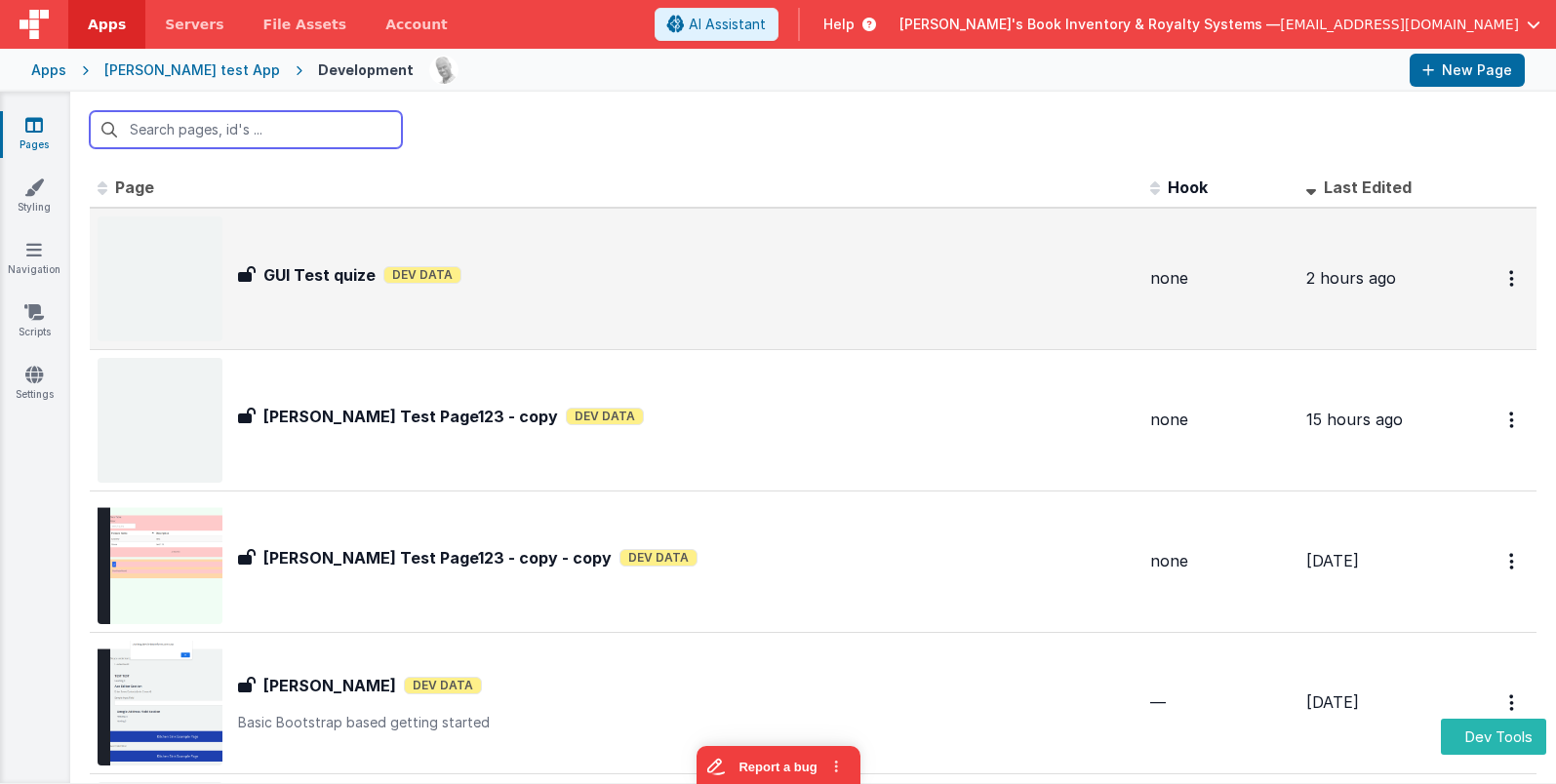 The height and width of the screenshot is (784, 1556). What do you see at coordinates (1354, 419) in the screenshot?
I see `span: 15 hours ago` at bounding box center [1354, 419].